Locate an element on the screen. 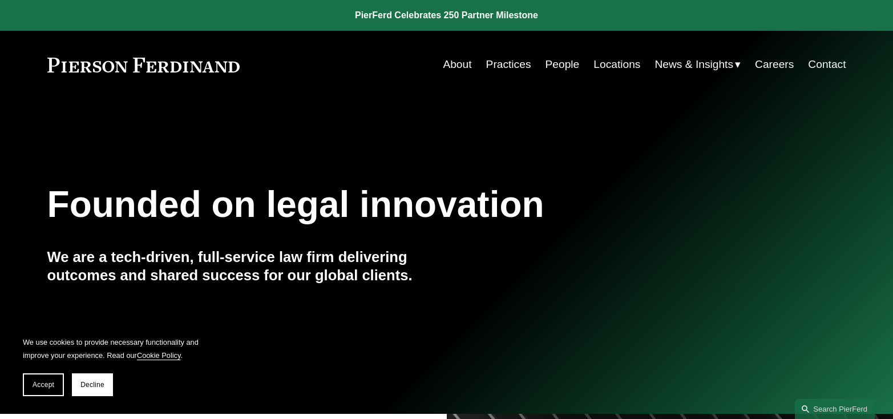 The image size is (893, 419). p: We use cookies to provide necessary functionality and improve your experience. Read our . is located at coordinates (114, 349).